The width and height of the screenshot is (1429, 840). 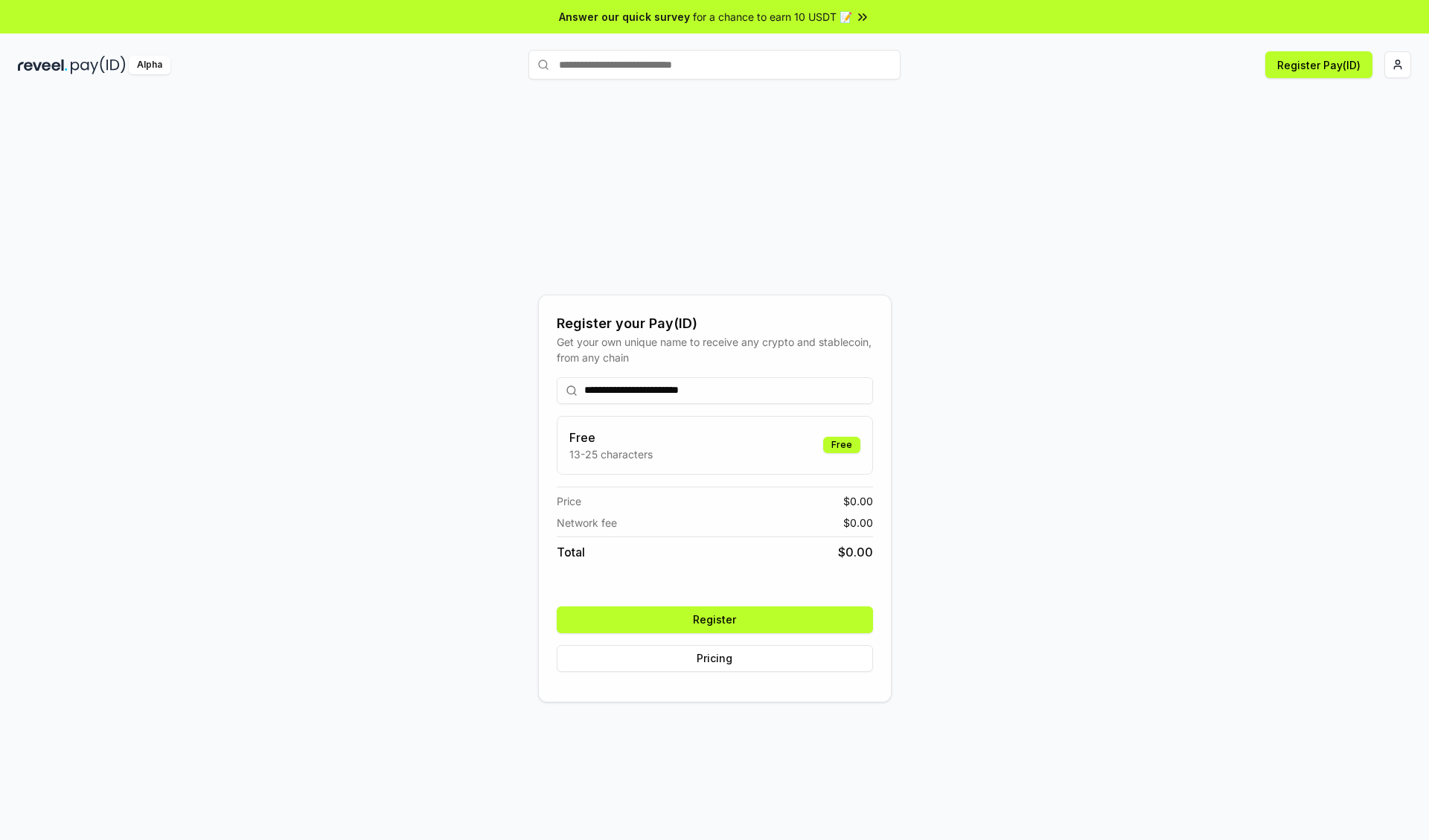 What do you see at coordinates (569, 501) in the screenshot?
I see `span: Price` at bounding box center [569, 501].